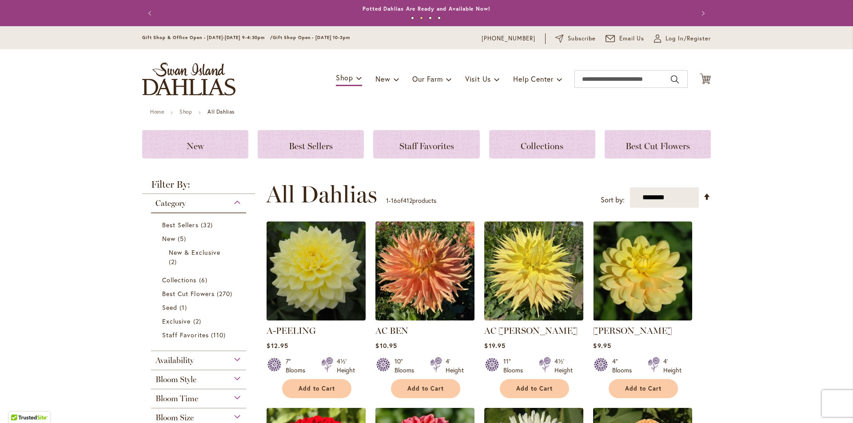  Describe the element at coordinates (426, 8) in the screenshot. I see `a: Potted Dahlias Are Ready and Available Now!` at that location.